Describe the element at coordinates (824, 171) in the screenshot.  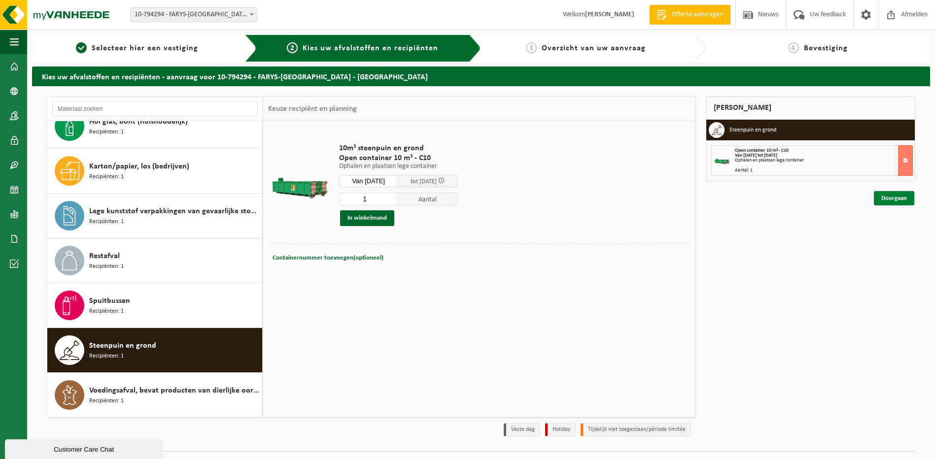
I see `div: Aantal: 1` at that location.